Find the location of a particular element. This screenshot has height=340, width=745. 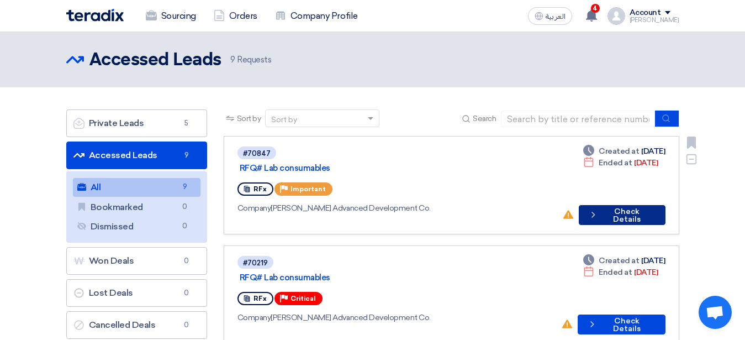

div: Sort by is located at coordinates (284, 119).